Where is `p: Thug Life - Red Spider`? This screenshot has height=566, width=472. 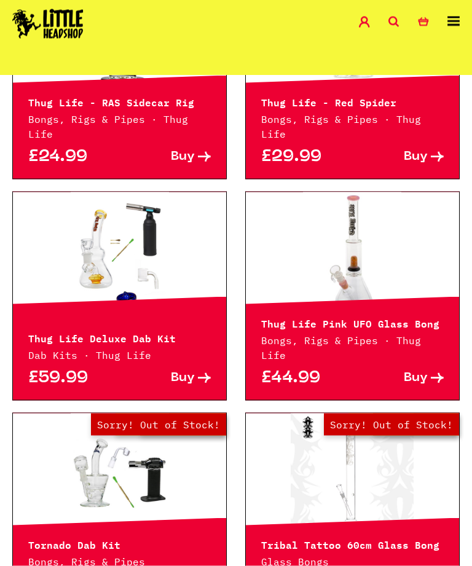
p: Thug Life - Red Spider is located at coordinates (352, 101).